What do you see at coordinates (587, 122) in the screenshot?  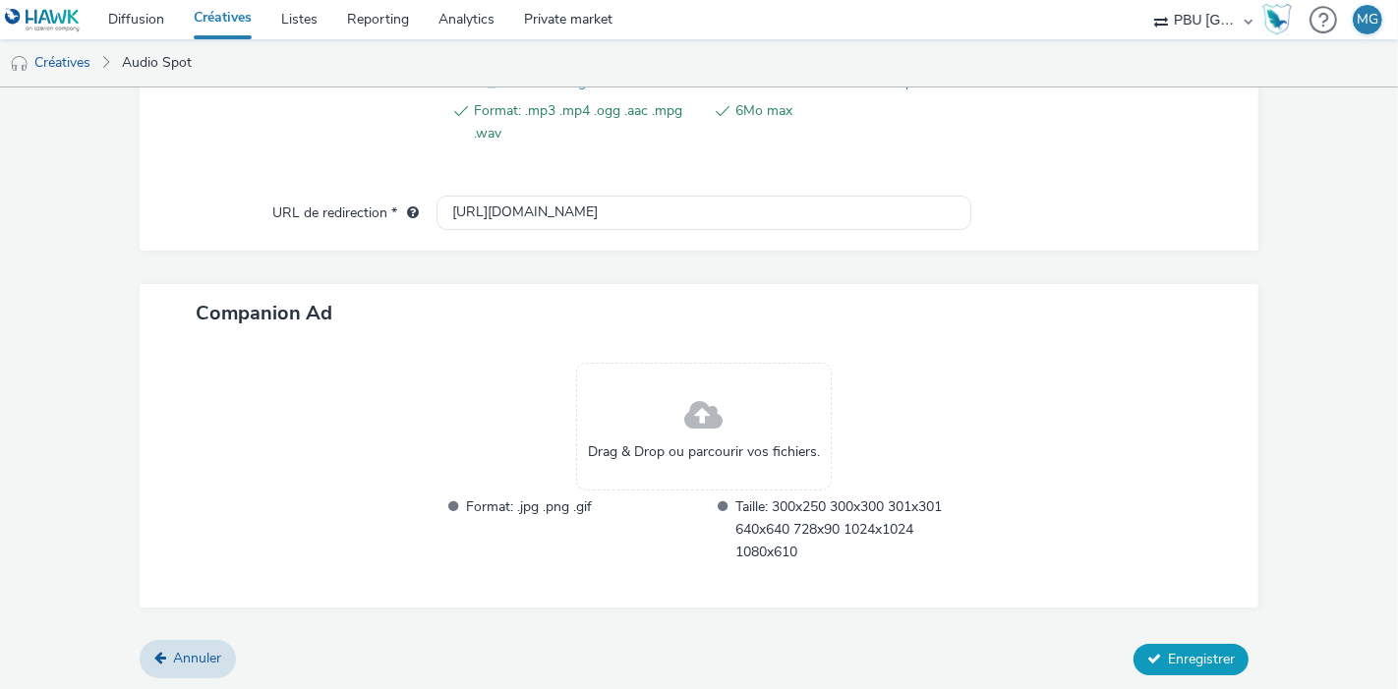 I see `span: Format: .mp3 .mp4 .ogg .aac .mpg .wav` at bounding box center [587, 122].